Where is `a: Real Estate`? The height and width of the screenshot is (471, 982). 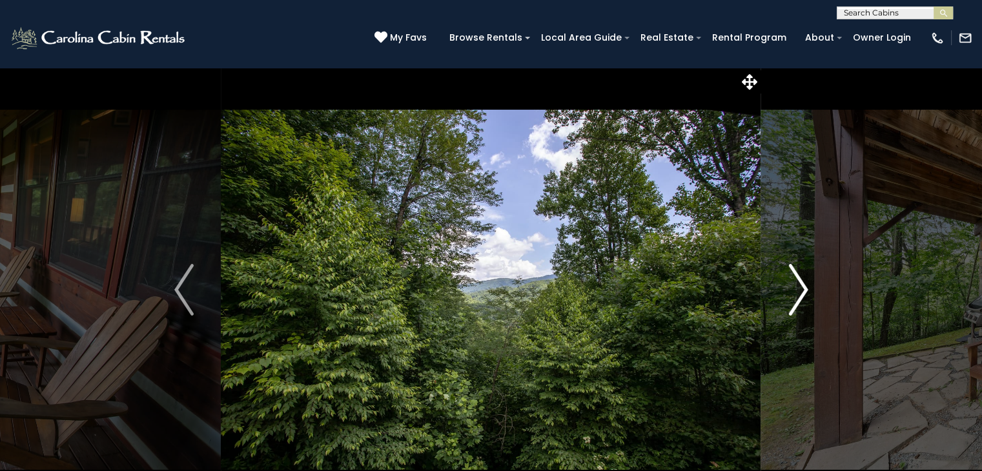 a: Real Estate is located at coordinates (667, 37).